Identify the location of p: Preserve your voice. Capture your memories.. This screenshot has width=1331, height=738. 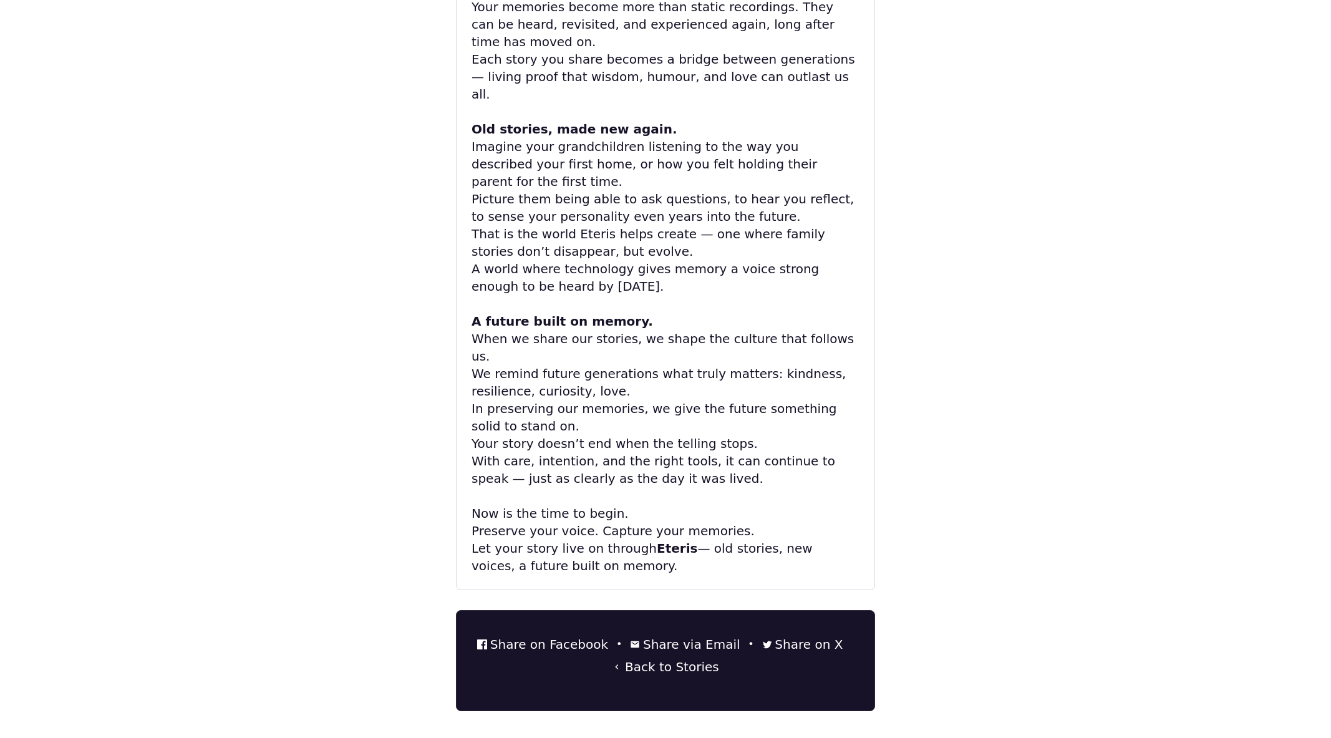
(665, 531).